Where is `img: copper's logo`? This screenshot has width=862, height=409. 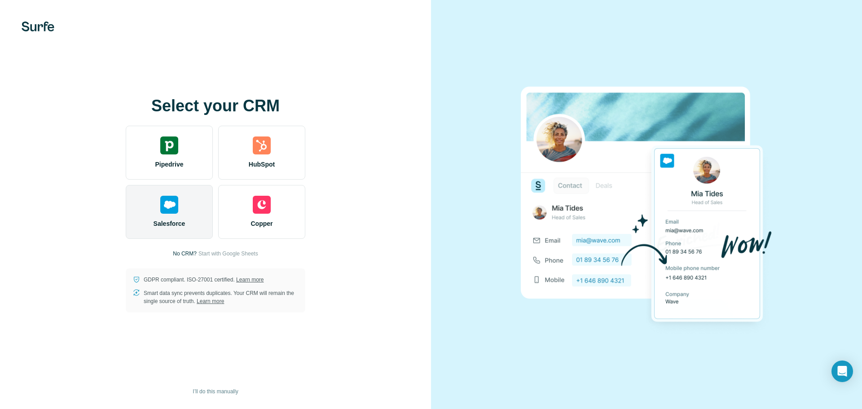
img: copper's logo is located at coordinates (262, 205).